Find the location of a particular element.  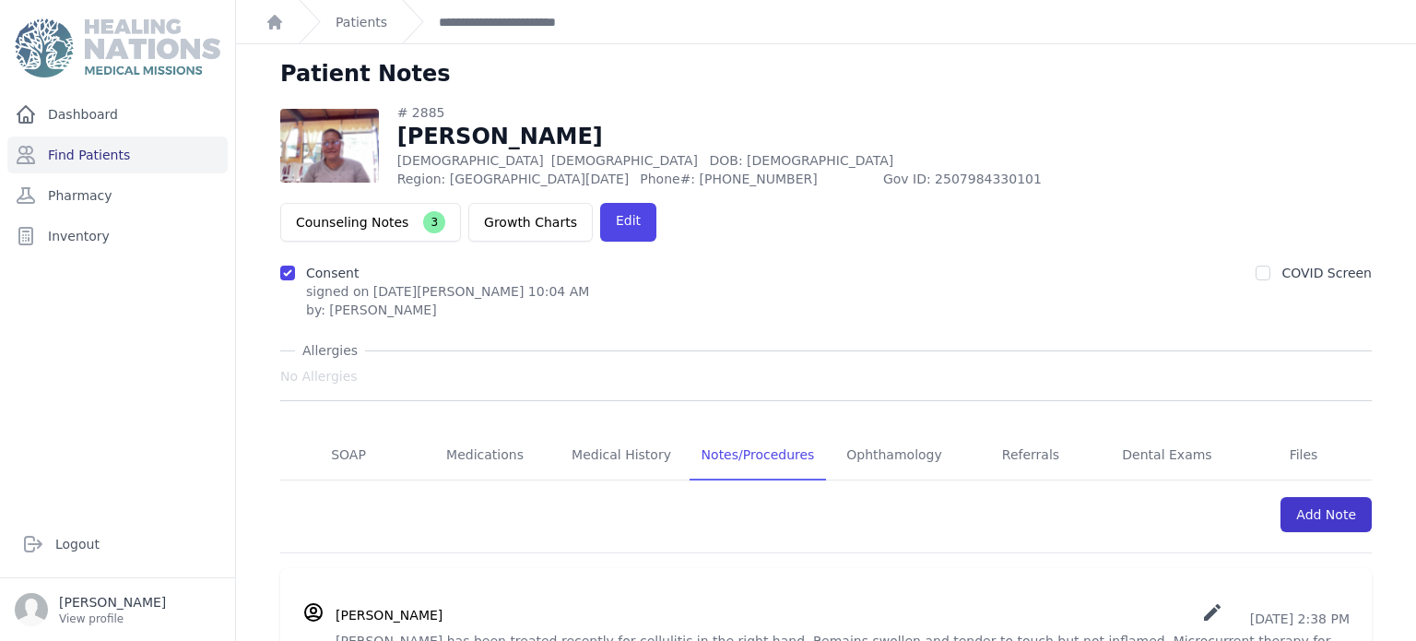

label: COVID Screen is located at coordinates (1327, 273).